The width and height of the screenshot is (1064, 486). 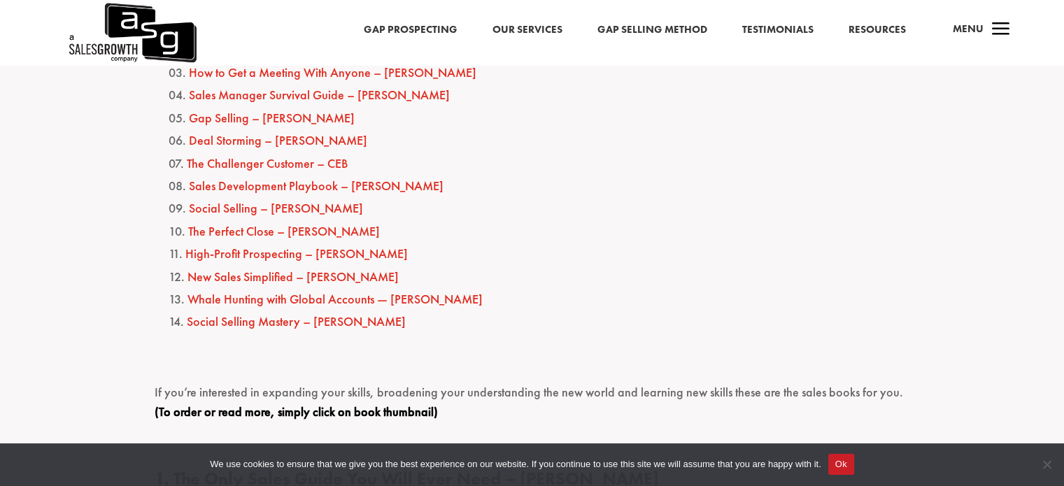 I want to click on a: The Challenger Customer – CEB, so click(x=267, y=163).